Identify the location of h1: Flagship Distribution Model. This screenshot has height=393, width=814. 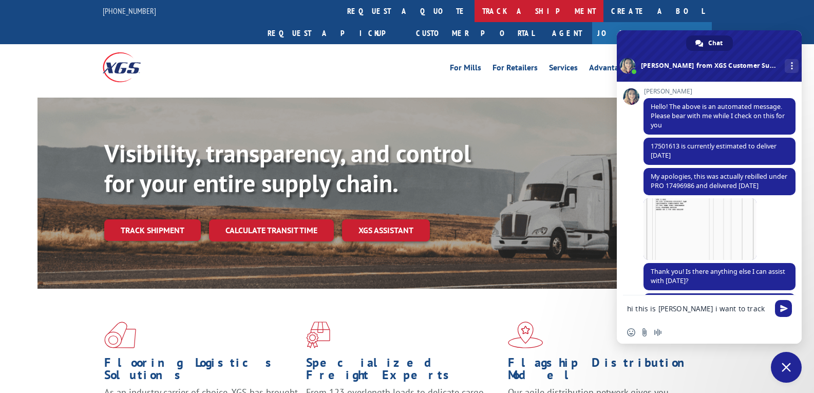
(605, 371).